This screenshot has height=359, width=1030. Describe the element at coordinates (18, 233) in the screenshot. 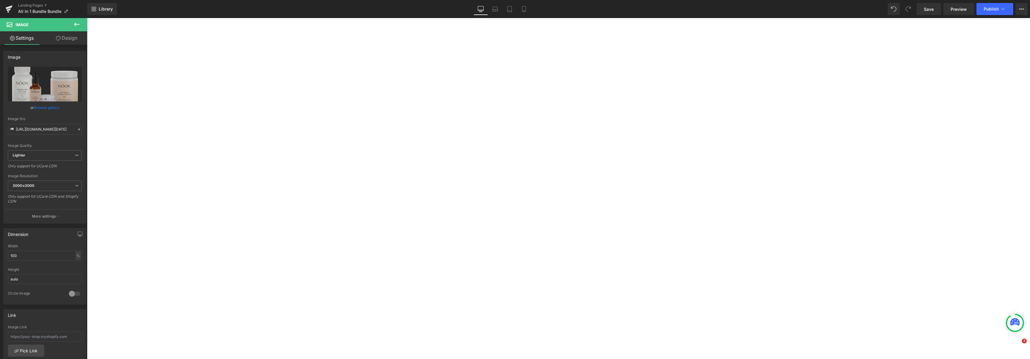

I see `div: Dimension` at that location.